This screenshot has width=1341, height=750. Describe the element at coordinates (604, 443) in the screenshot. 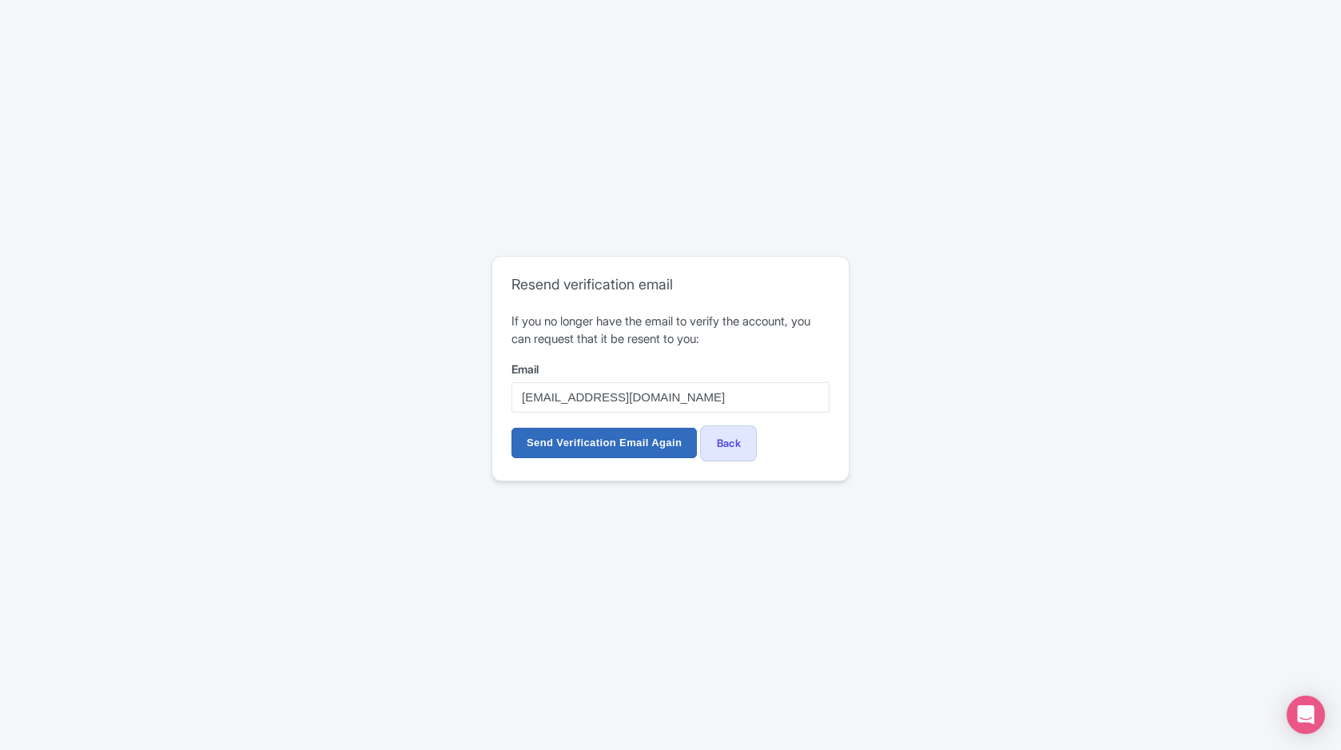

I see `input: Send Verification Email Again` at that location.